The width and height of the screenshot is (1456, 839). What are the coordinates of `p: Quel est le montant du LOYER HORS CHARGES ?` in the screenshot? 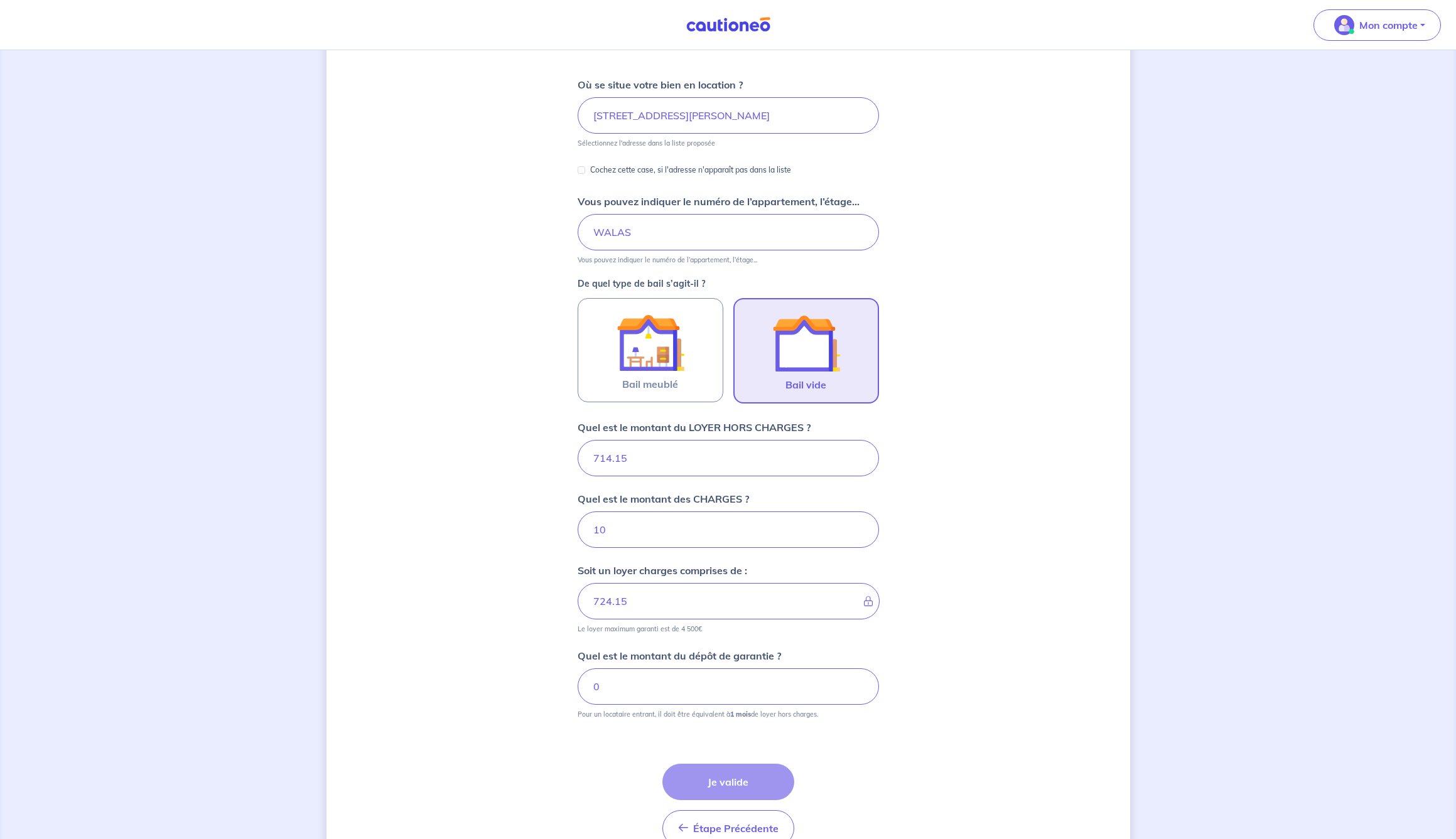 It's located at (694, 428).